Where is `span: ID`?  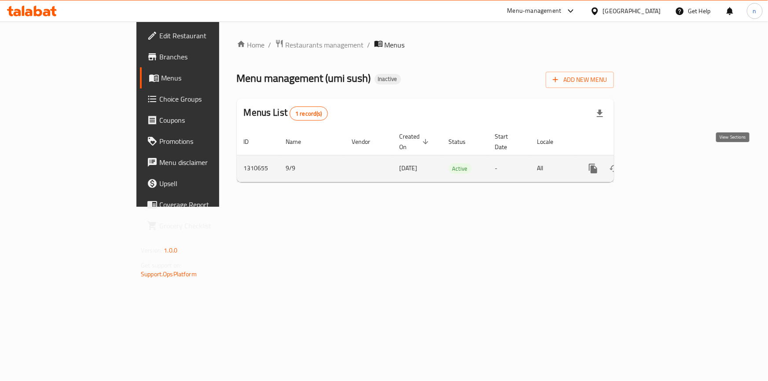
span: ID is located at coordinates (252, 142).